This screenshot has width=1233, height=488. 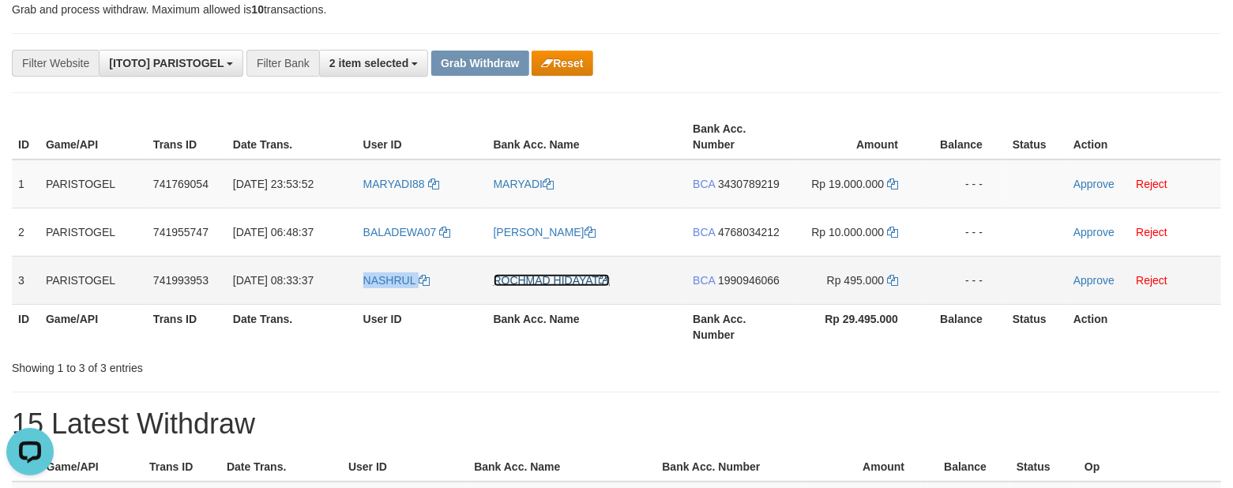 I want to click on a: Copy 495000 to clipboard, so click(x=893, y=281).